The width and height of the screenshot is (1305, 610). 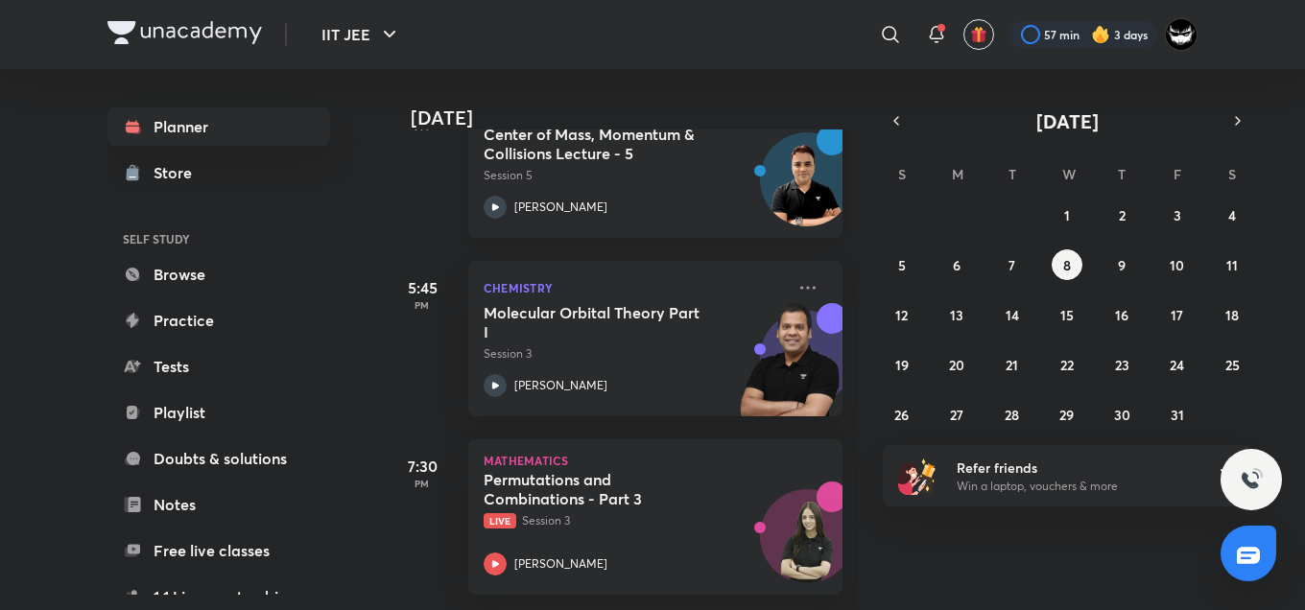 I want to click on a: Browse, so click(x=219, y=274).